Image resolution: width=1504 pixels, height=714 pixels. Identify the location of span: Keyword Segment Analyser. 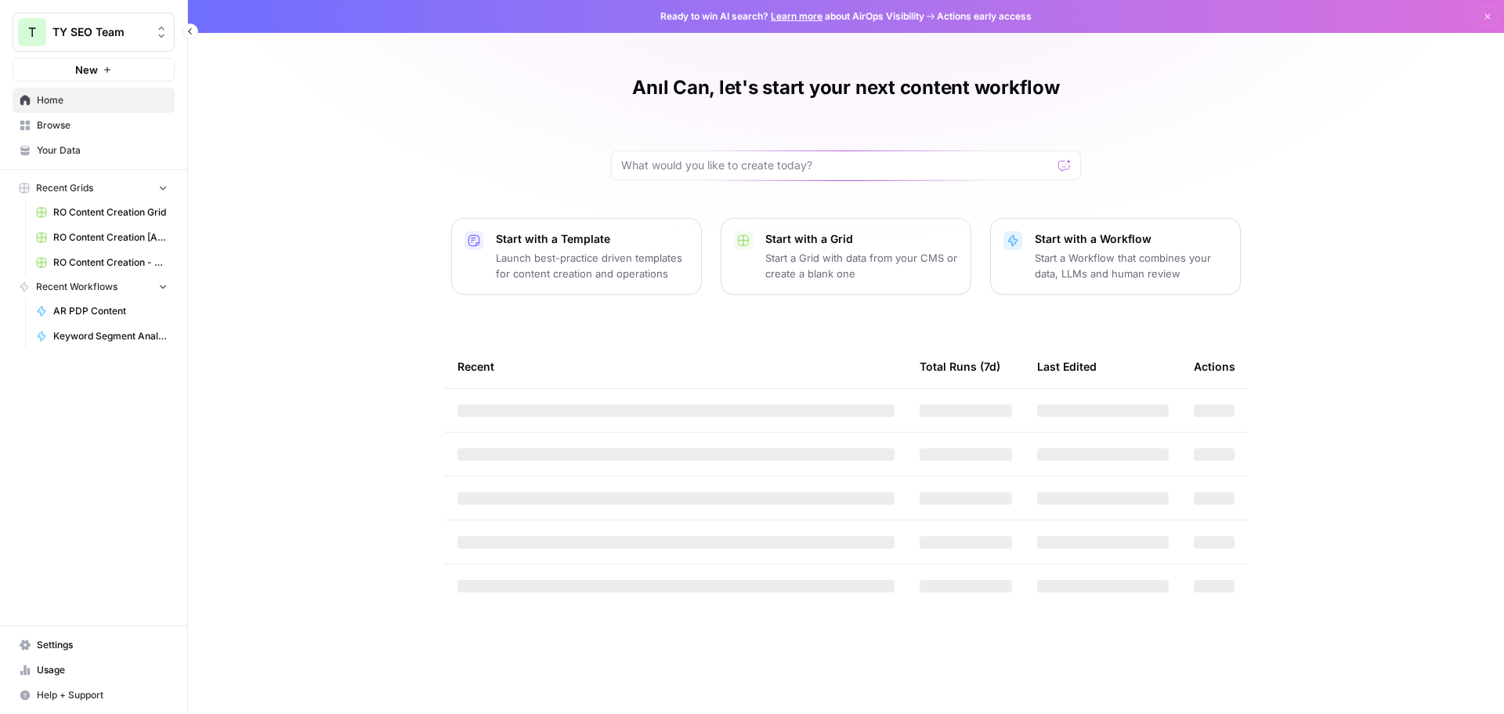
(110, 336).